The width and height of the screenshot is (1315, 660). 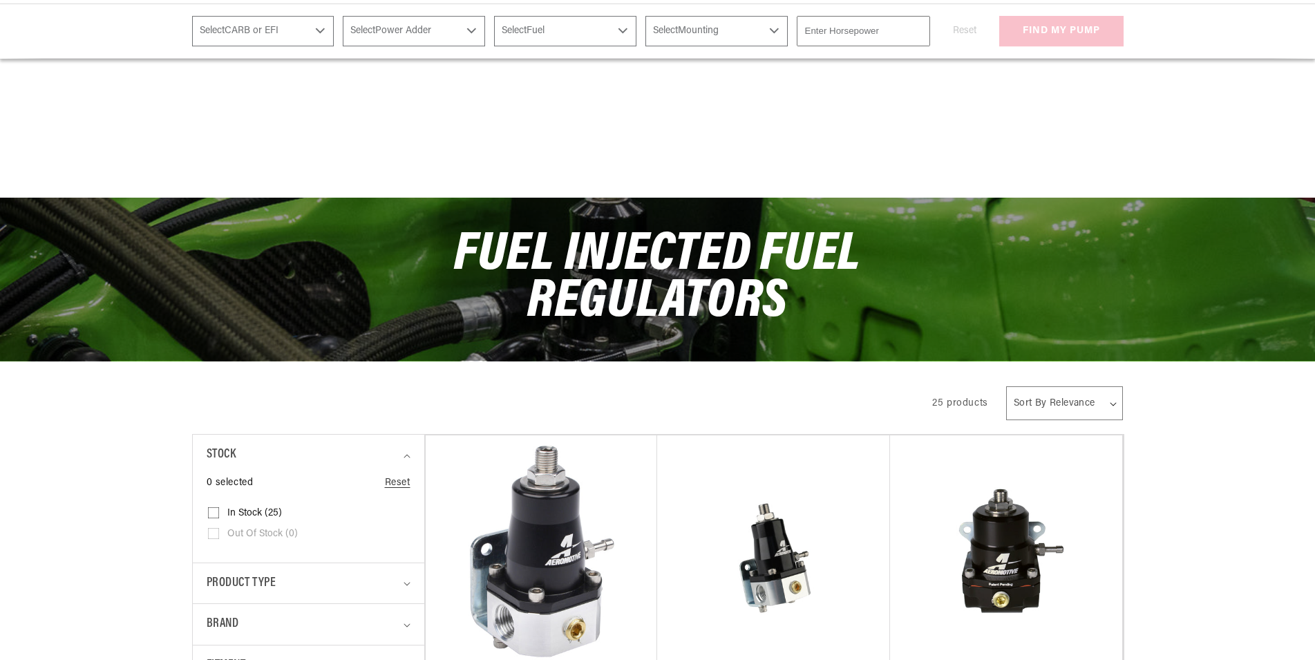 What do you see at coordinates (397, 483) in the screenshot?
I see `a: Reset` at bounding box center [397, 483].